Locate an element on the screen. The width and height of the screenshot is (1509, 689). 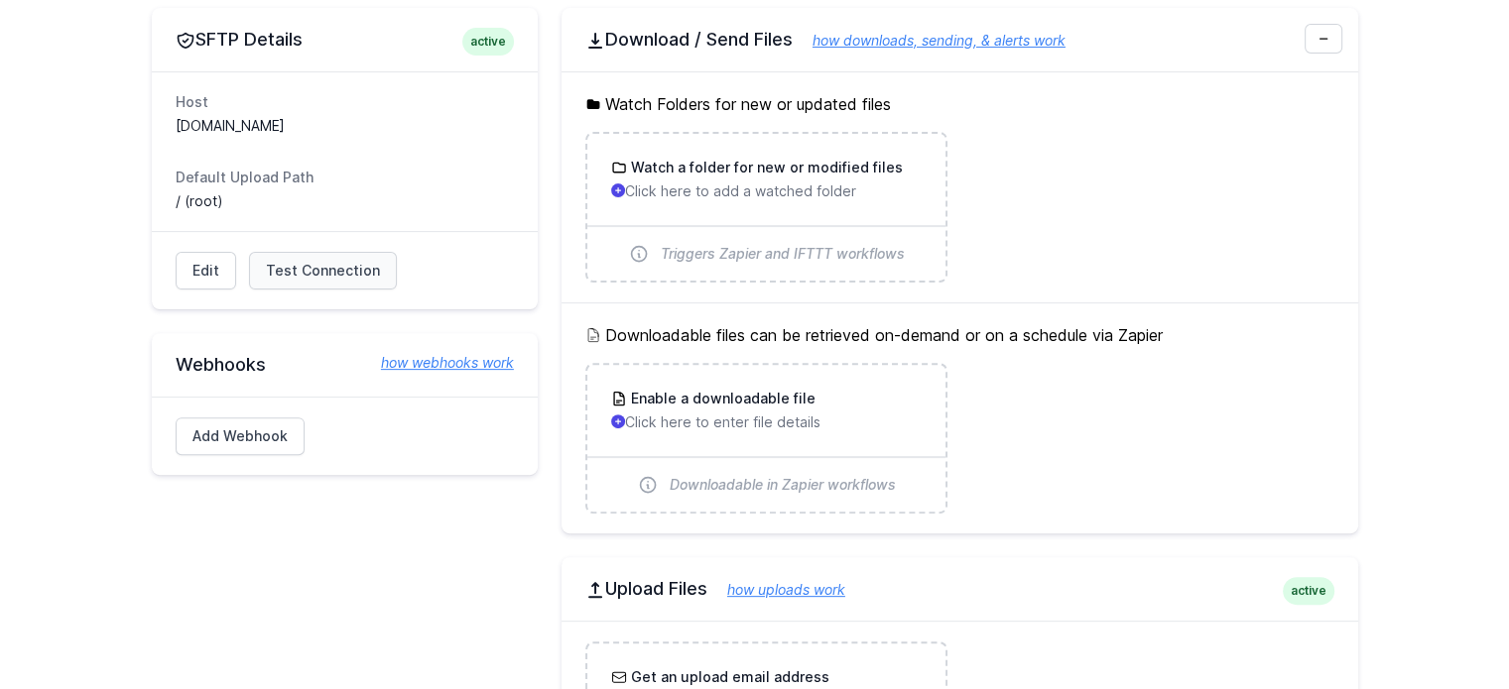
h2: SFTP Details is located at coordinates (344, 40).